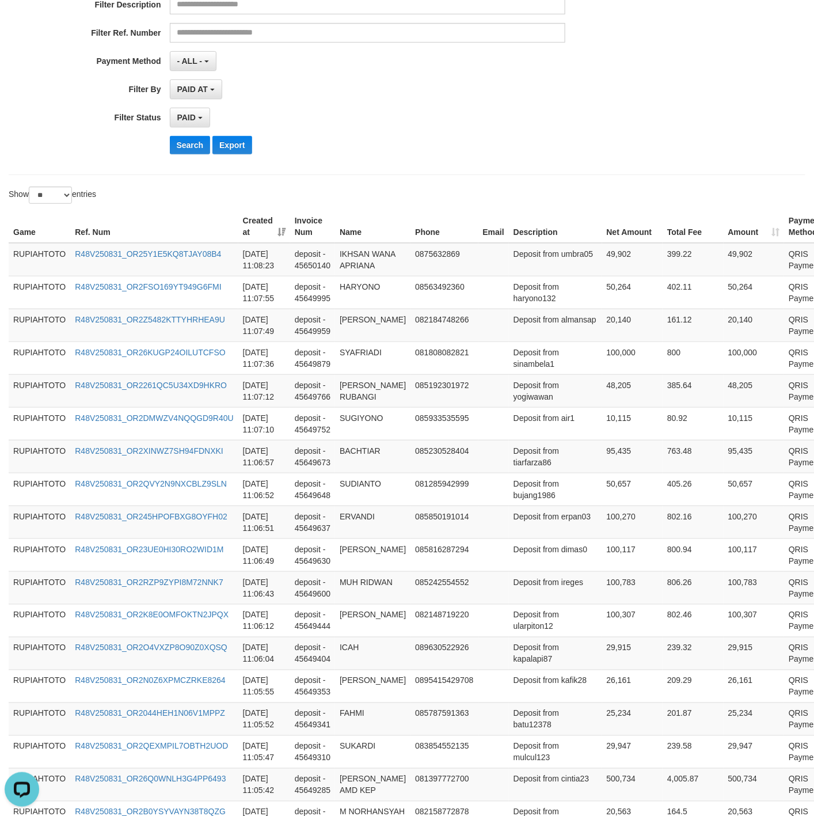 Image resolution: width=814 pixels, height=816 pixels. I want to click on a: R48V250831_OR2O4VXZP8O90Z0XQSQ, so click(151, 647).